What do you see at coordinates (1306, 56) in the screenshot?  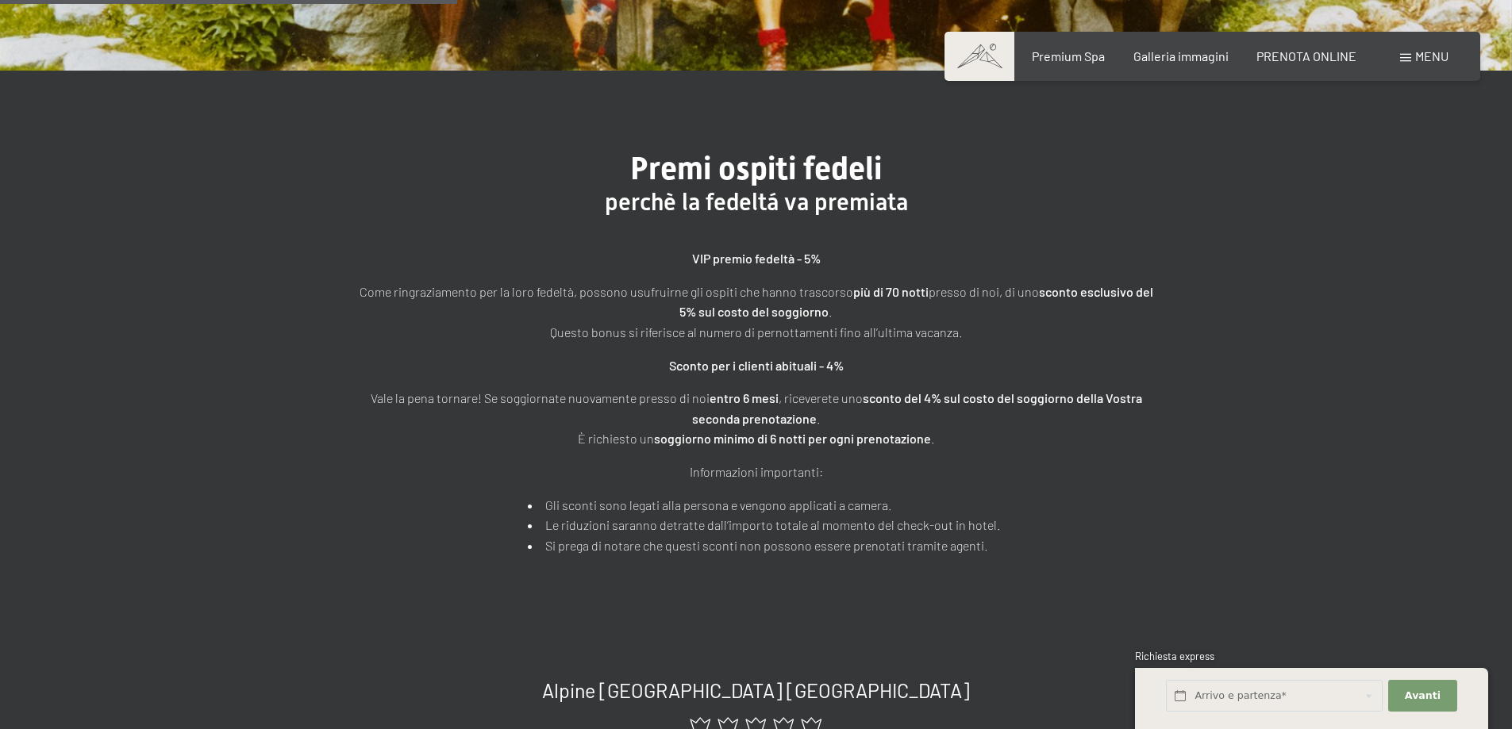 I see `span: PRENOTA ONLINE` at bounding box center [1306, 56].